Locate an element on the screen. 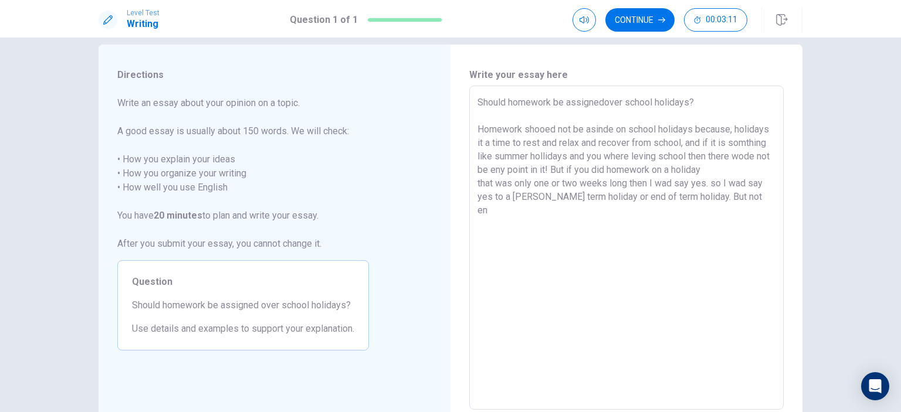 The height and width of the screenshot is (412, 901). button: Continue is located at coordinates (640, 20).